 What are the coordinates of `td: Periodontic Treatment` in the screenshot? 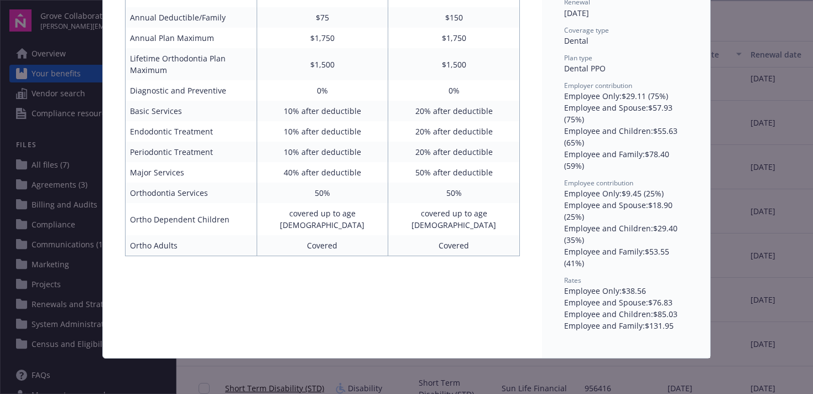 It's located at (191, 152).